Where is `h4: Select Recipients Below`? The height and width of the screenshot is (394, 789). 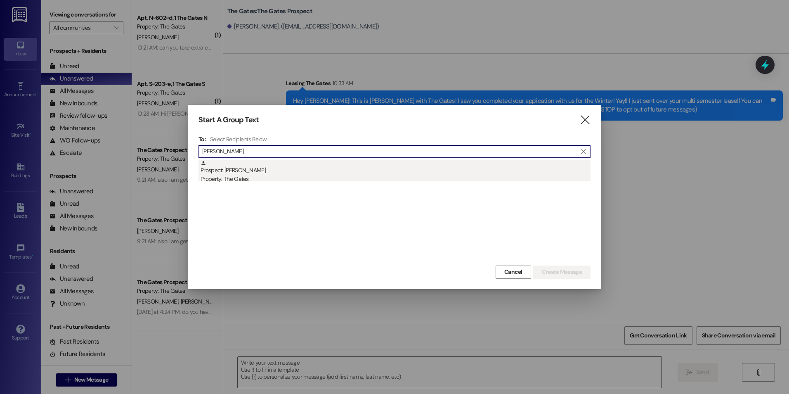 h4: Select Recipients Below is located at coordinates (238, 139).